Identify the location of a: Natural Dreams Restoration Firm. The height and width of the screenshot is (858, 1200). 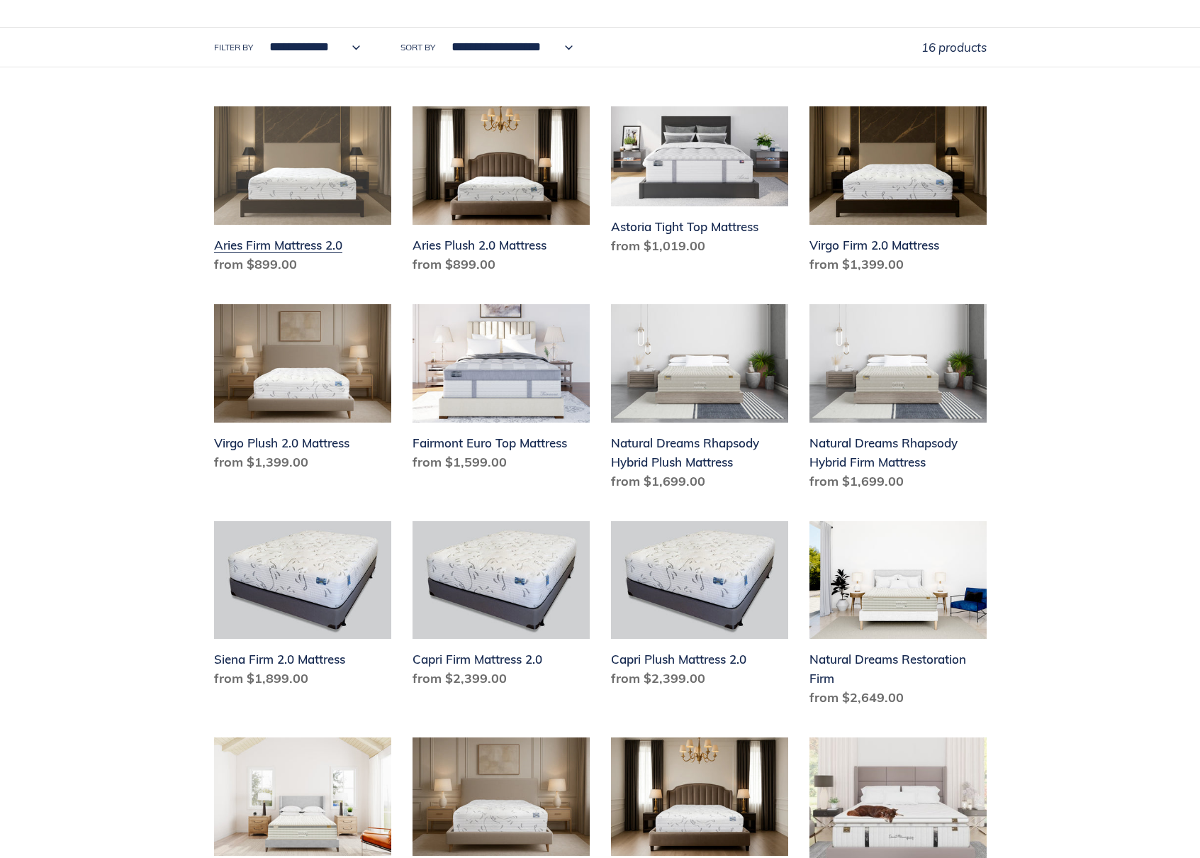
(898, 617).